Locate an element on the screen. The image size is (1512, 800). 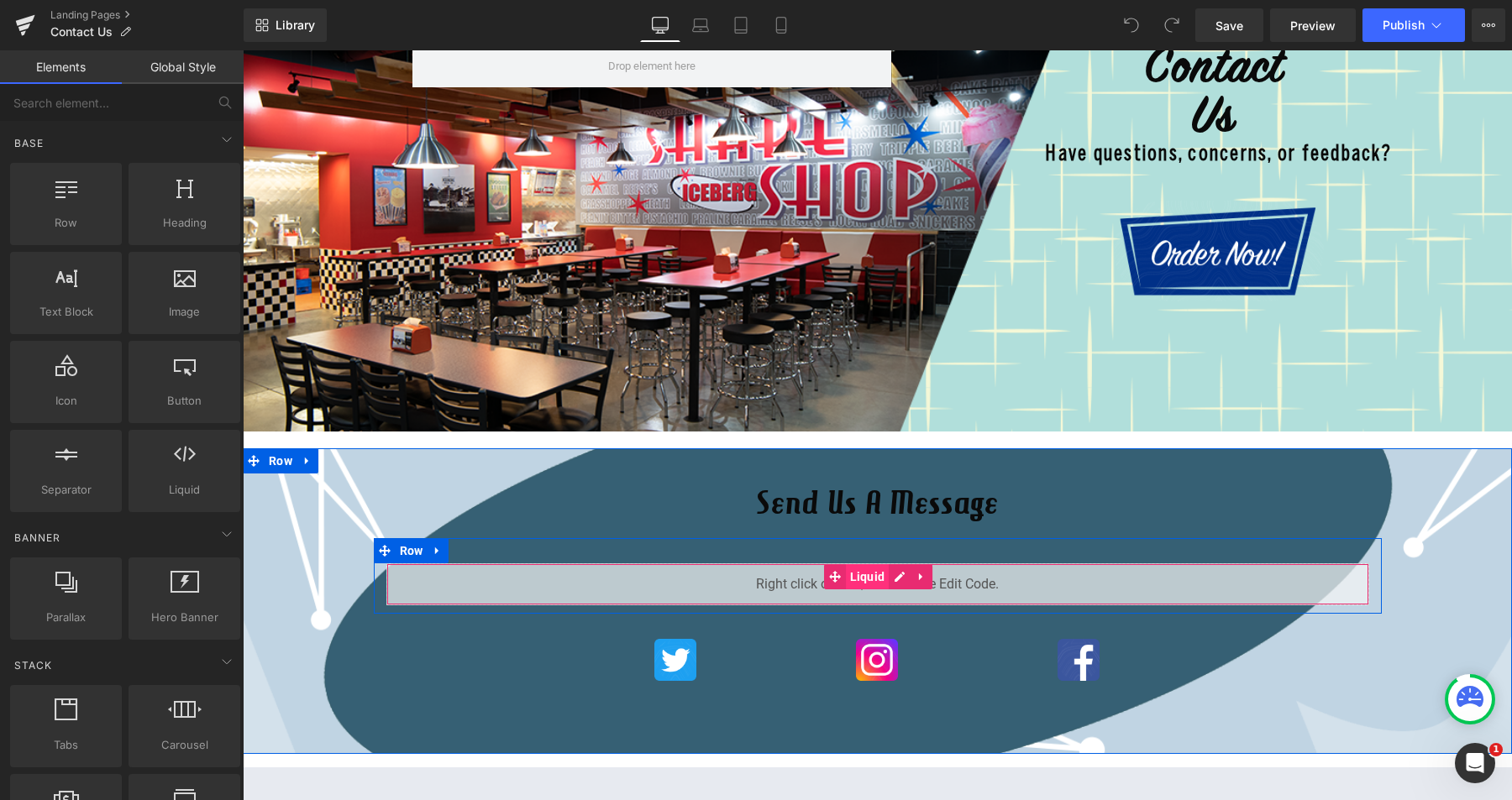
span: Separator is located at coordinates (66, 489).